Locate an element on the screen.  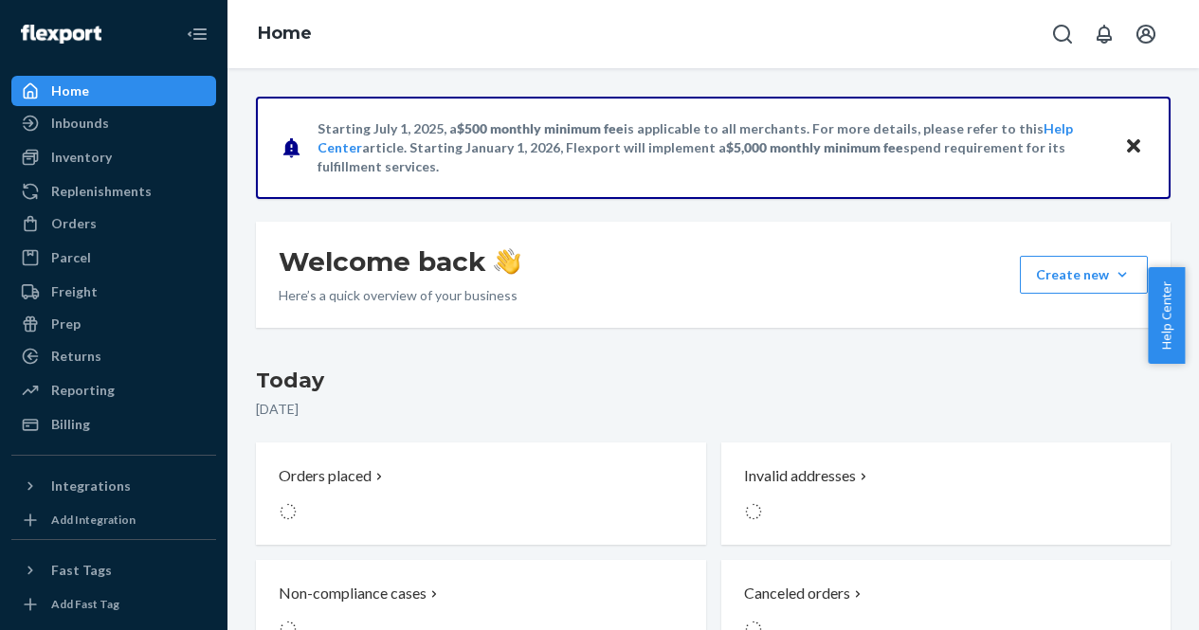
a: Inbounds is located at coordinates (114, 123).